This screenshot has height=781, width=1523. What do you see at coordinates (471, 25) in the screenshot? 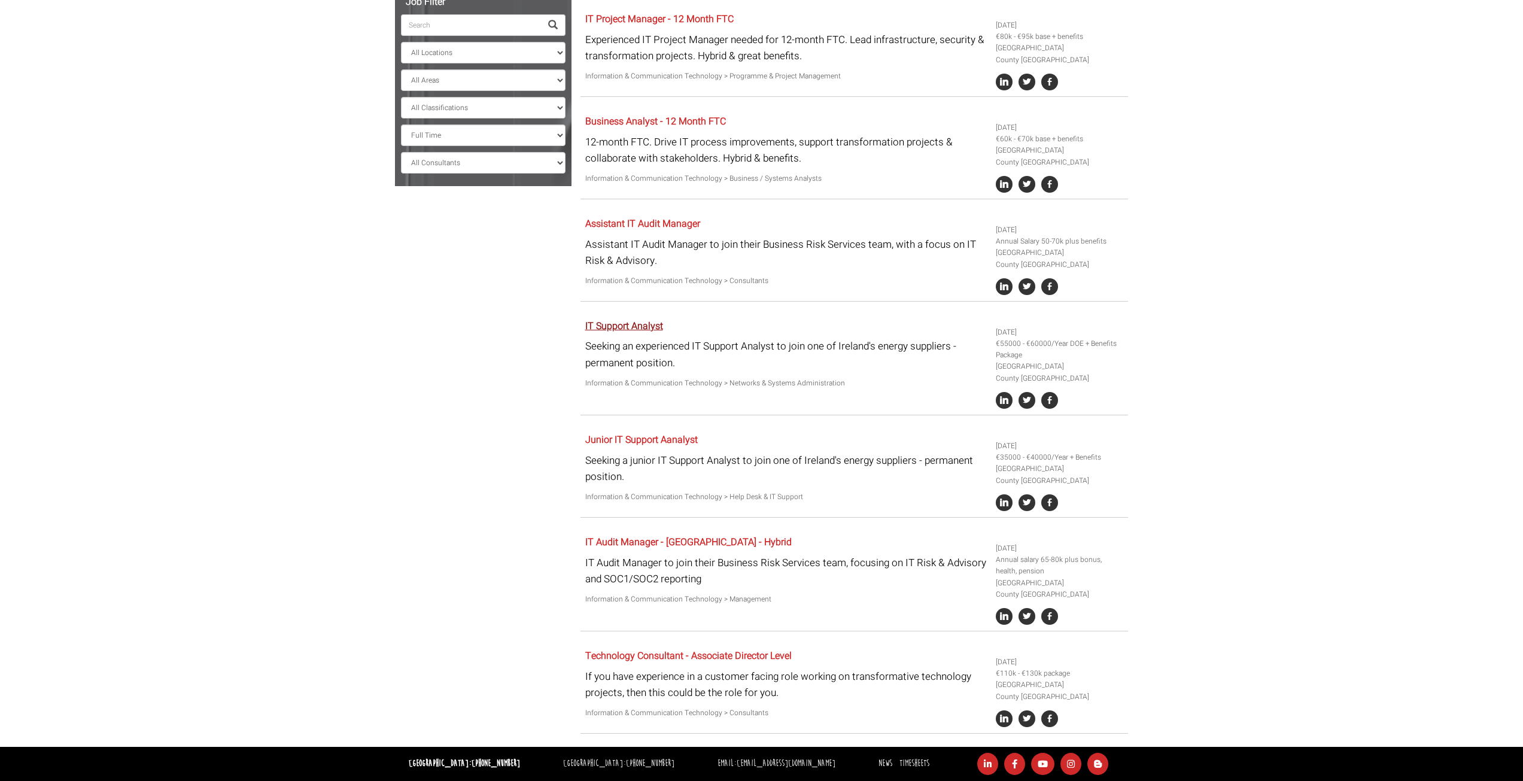
I see `input: Search` at bounding box center [471, 25].